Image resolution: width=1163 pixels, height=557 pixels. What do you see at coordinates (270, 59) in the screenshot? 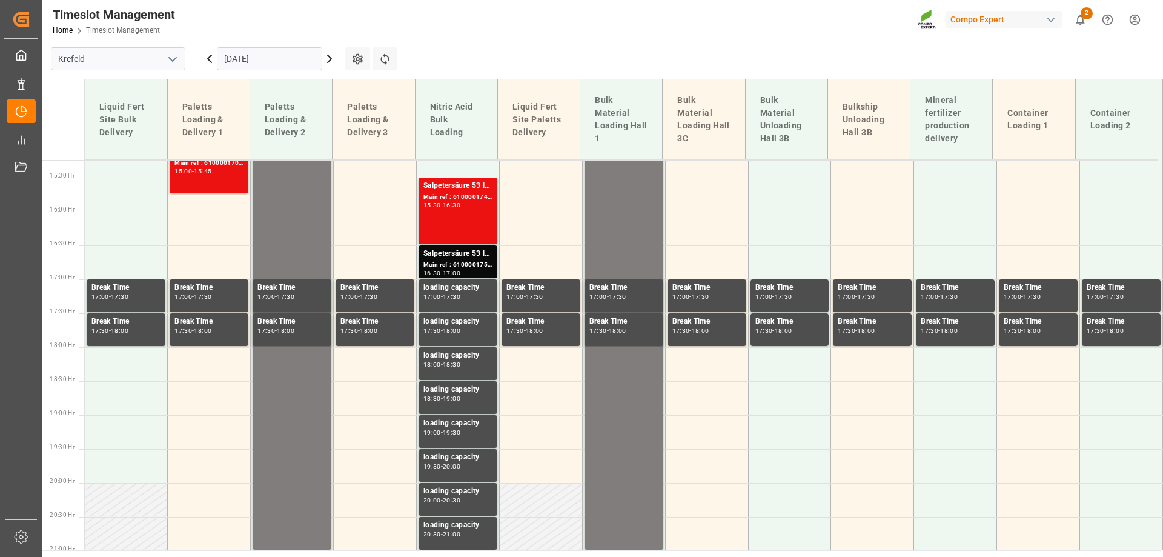
I see `input: DD.MM.YYYY` at bounding box center [270, 59].